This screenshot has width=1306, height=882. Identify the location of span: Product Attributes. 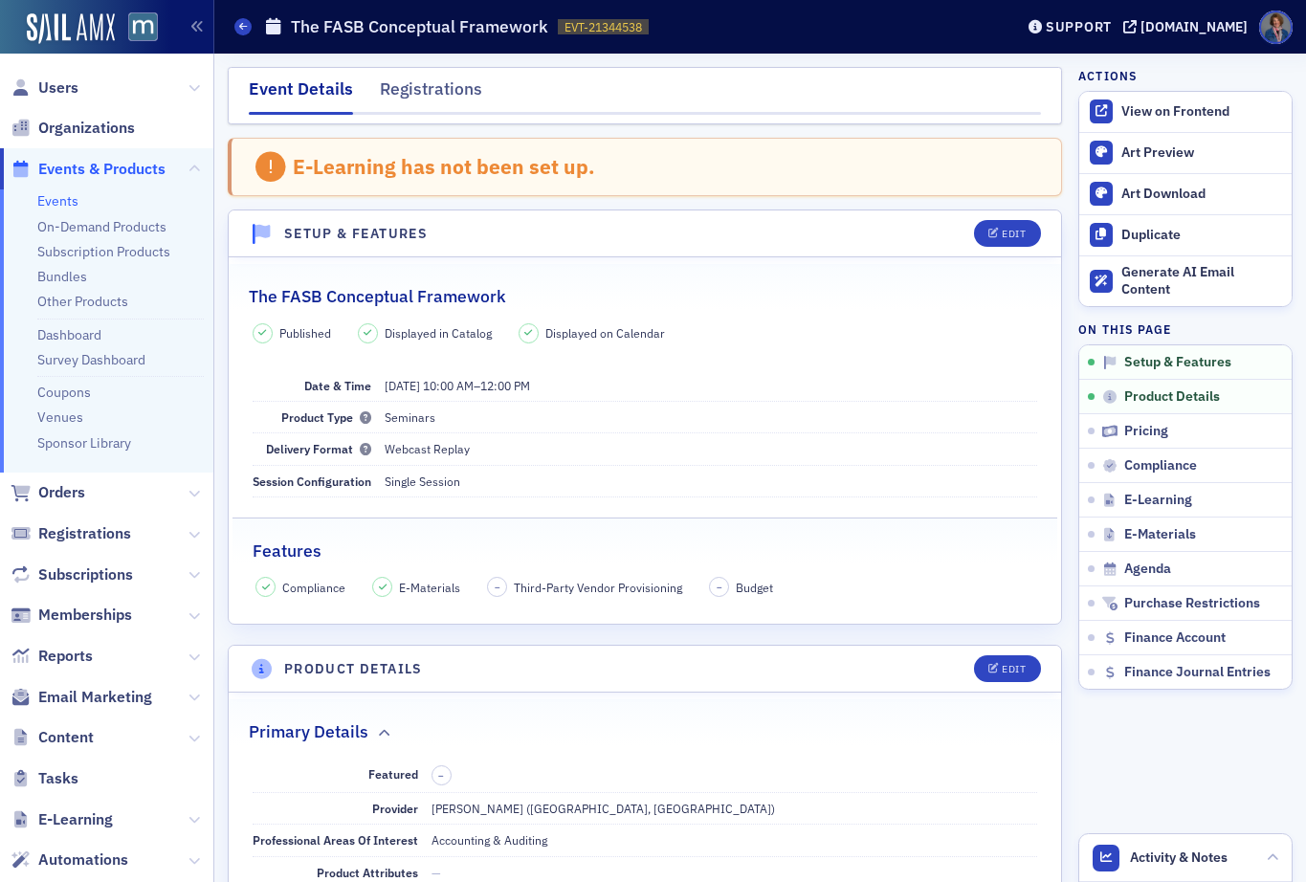
(367, 872).